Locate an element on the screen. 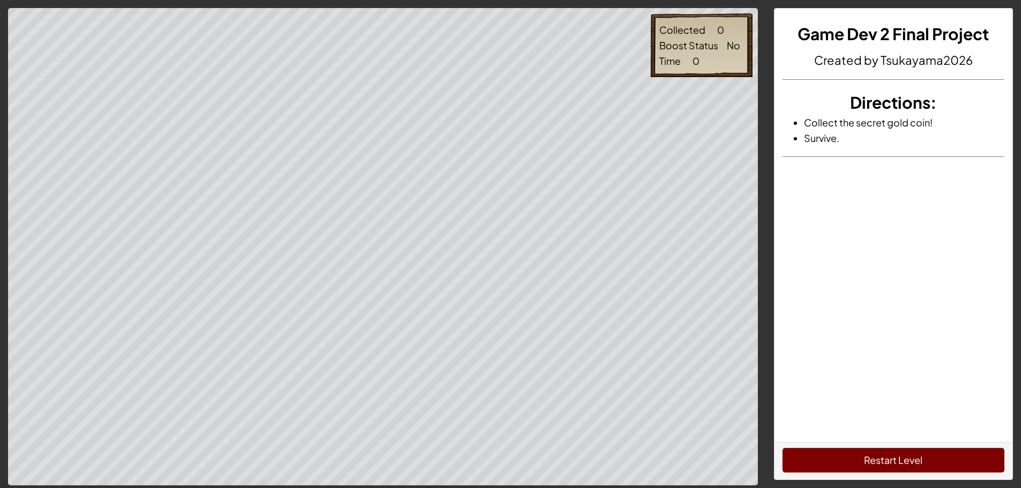 This screenshot has height=488, width=1021. div: Collected is located at coordinates (682, 29).